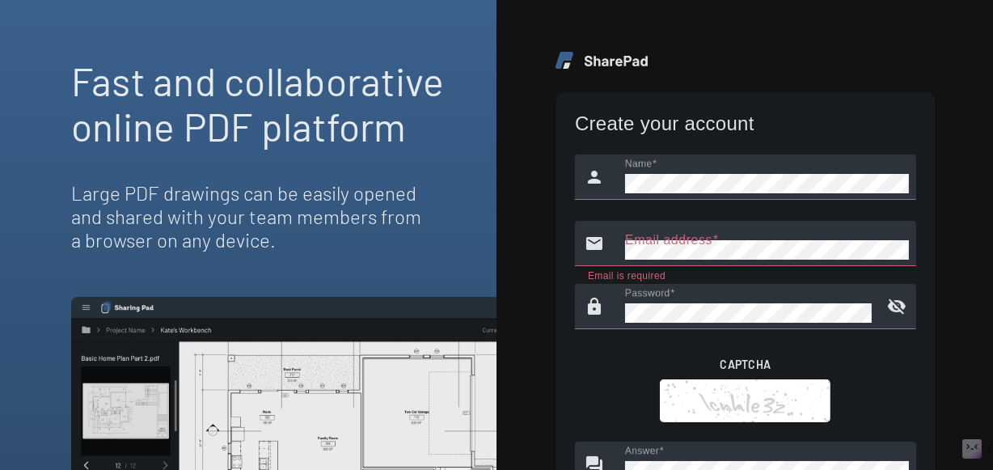 The height and width of the screenshot is (470, 993). Describe the element at coordinates (594, 243) in the screenshot. I see `mat-icon: email` at that location.